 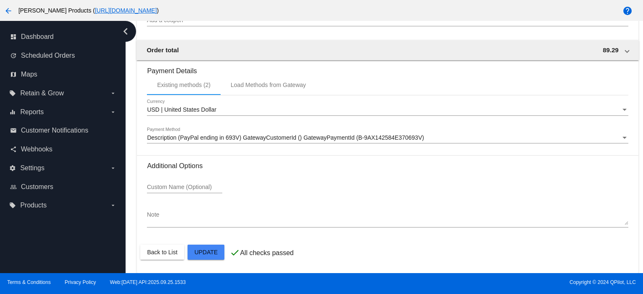 What do you see at coordinates (29, 282) in the screenshot?
I see `a: Terms & Conditions` at bounding box center [29, 282].